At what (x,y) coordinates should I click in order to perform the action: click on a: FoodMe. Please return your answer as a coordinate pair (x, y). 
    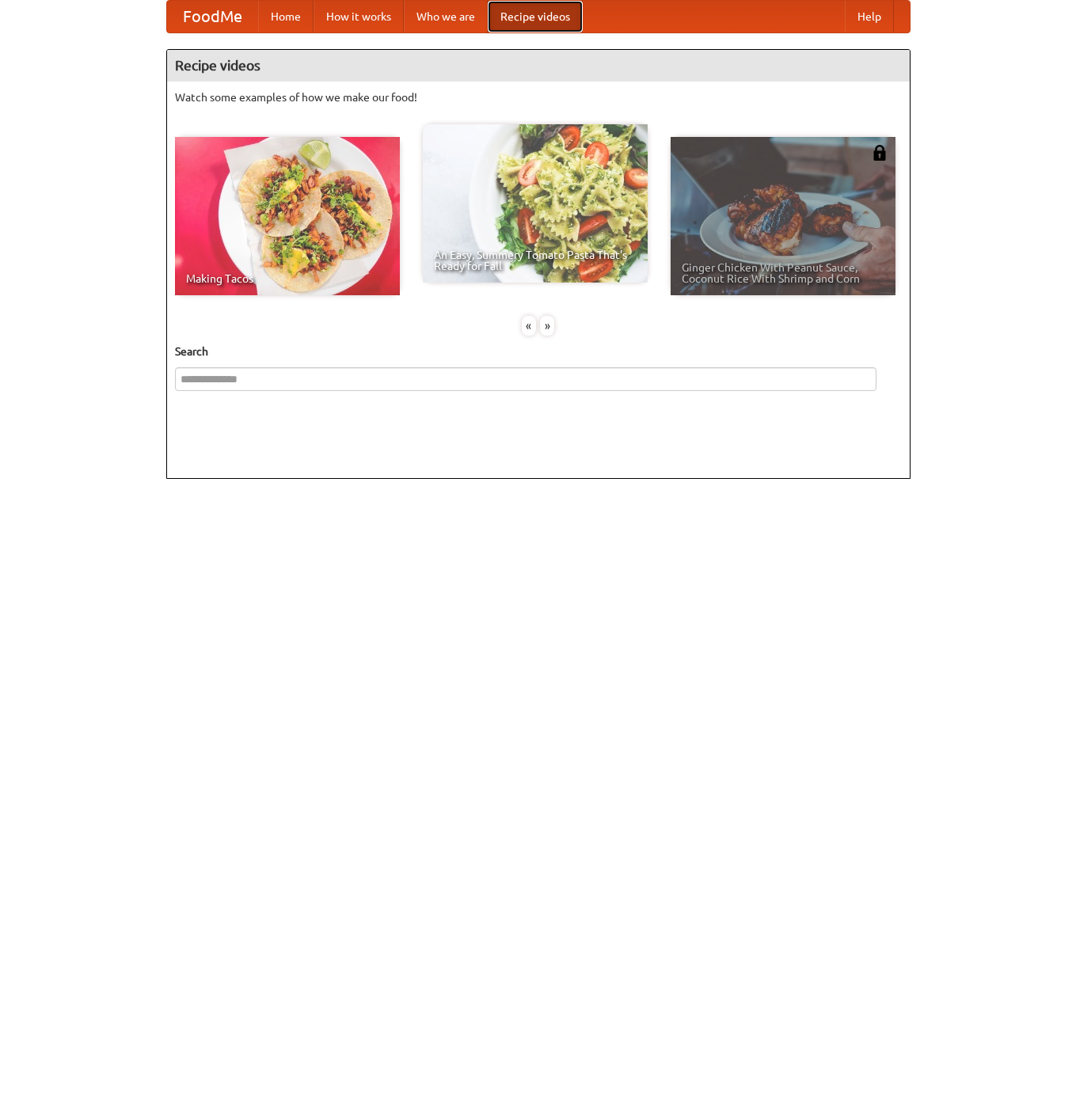
    Looking at the image, I should click on (212, 17).